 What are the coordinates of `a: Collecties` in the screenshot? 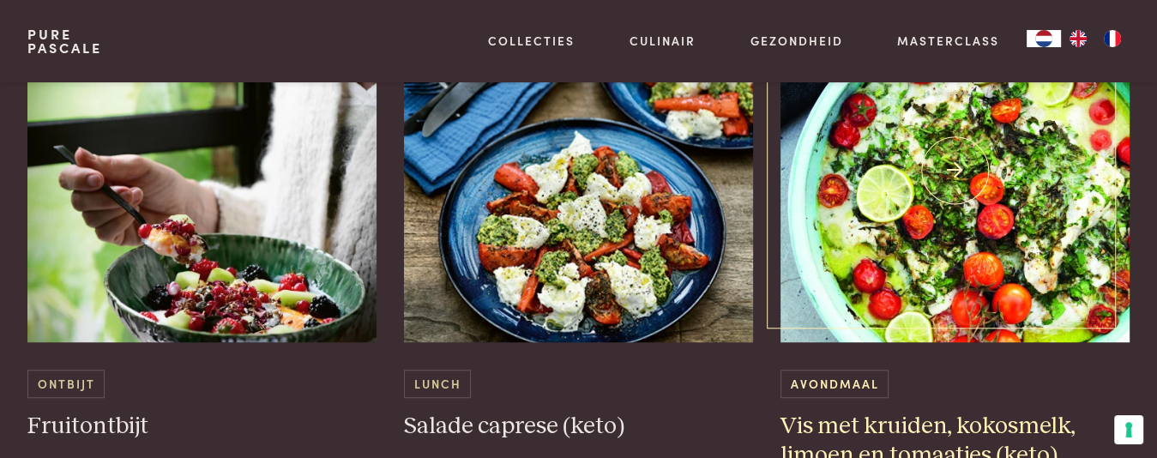 It's located at (531, 40).